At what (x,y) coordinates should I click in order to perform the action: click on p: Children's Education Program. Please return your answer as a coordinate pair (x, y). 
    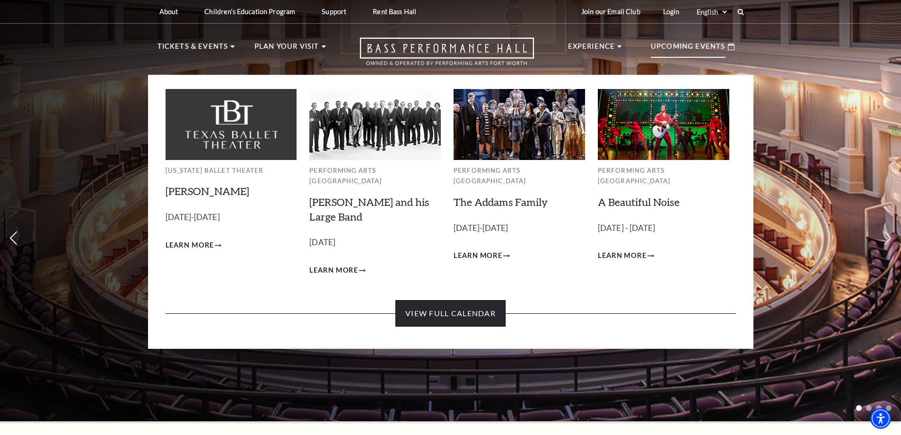
    Looking at the image, I should click on (250, 11).